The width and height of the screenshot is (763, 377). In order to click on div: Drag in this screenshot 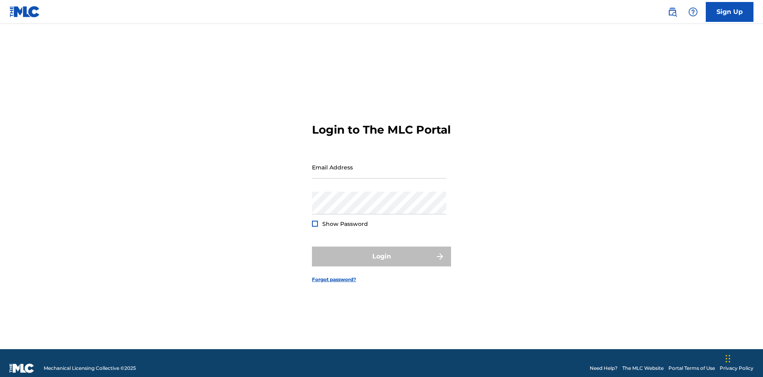, I will do `click(728, 359)`.